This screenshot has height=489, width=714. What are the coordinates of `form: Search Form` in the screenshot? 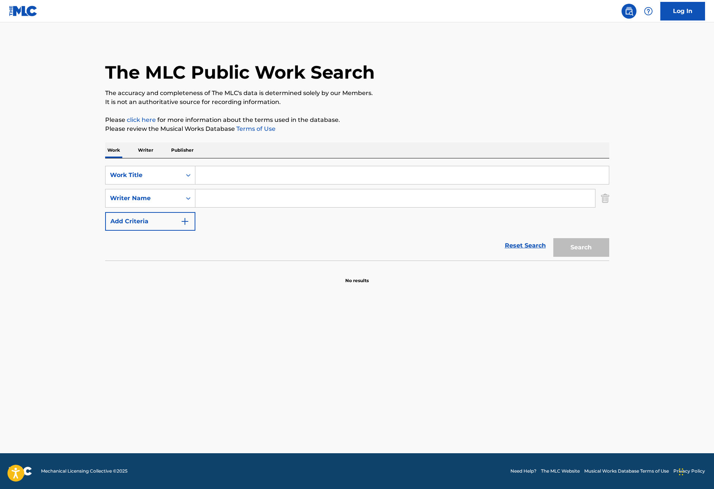 It's located at (357, 213).